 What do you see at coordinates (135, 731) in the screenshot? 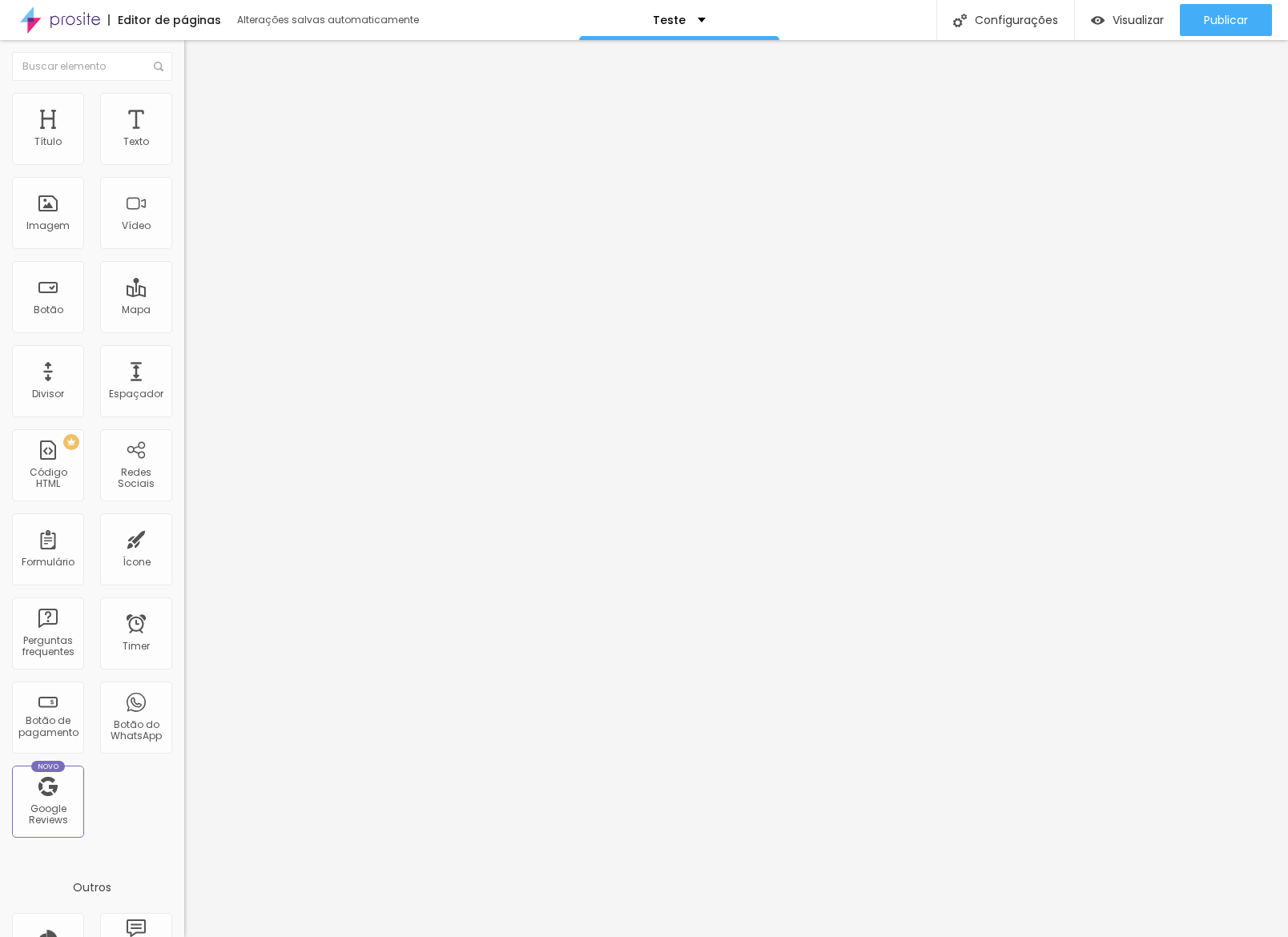
I see `div: Botão do WhatsApp` at bounding box center [135, 731].